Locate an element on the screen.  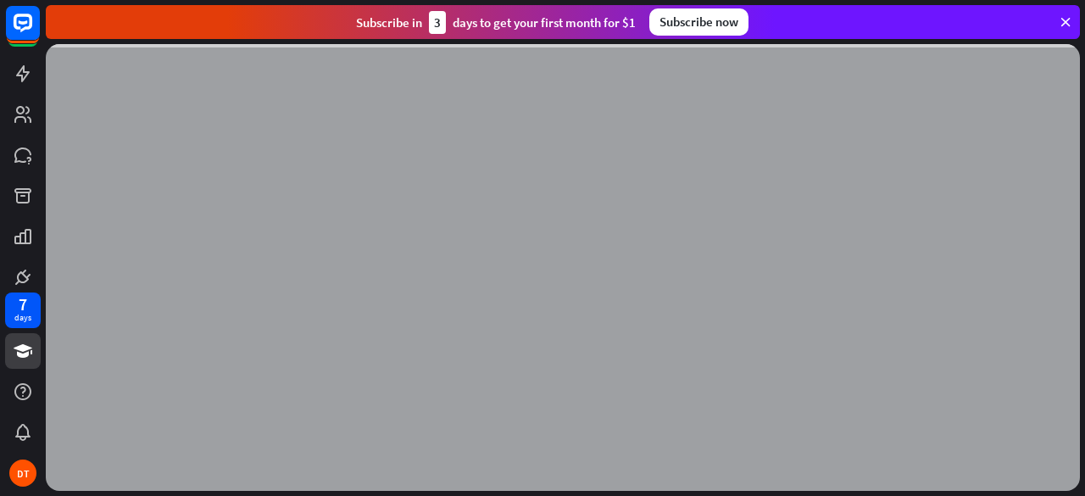
div: DT is located at coordinates (23, 473).